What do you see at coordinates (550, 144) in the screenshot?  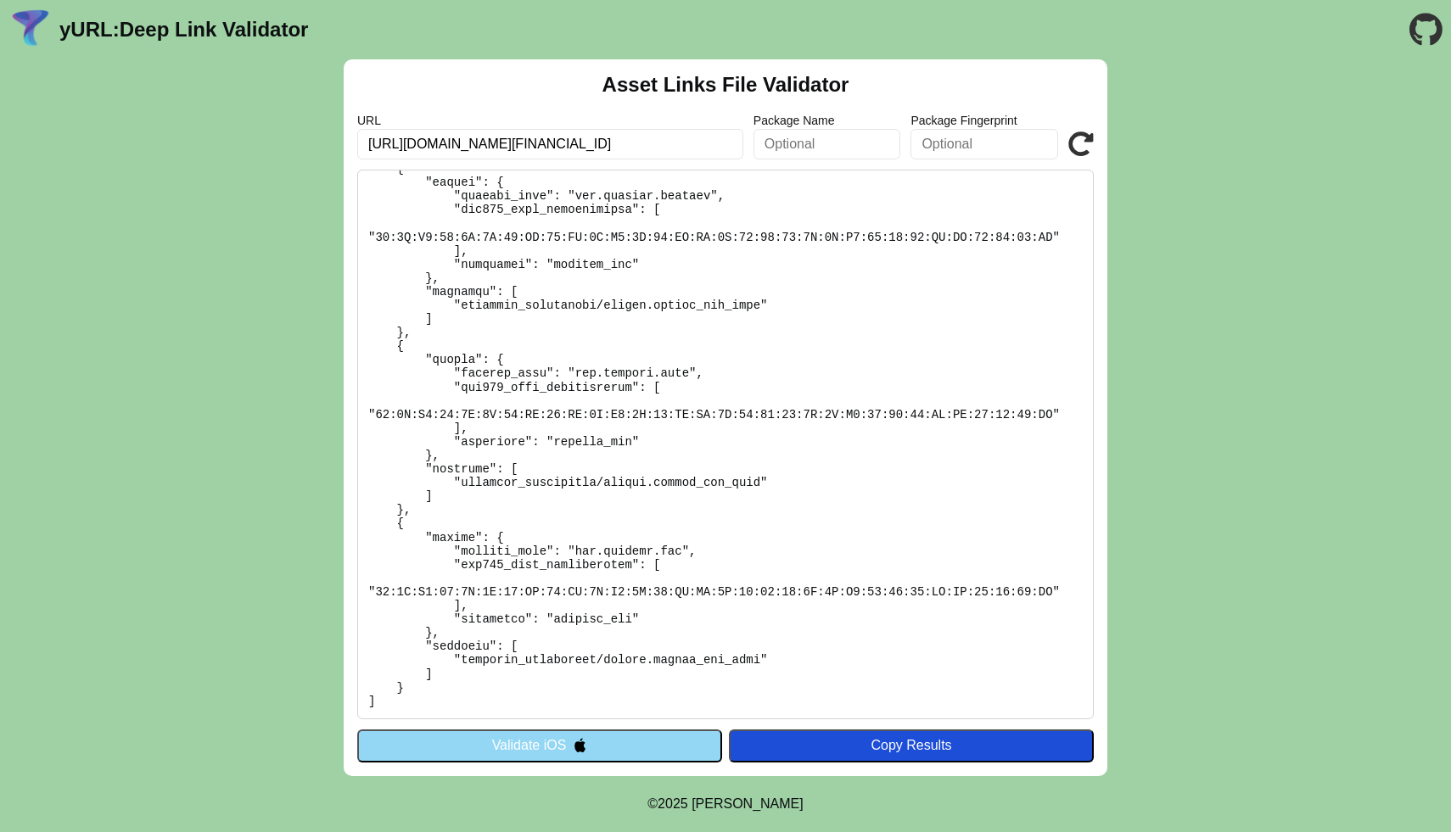 I see `input: Required` at bounding box center [550, 144].